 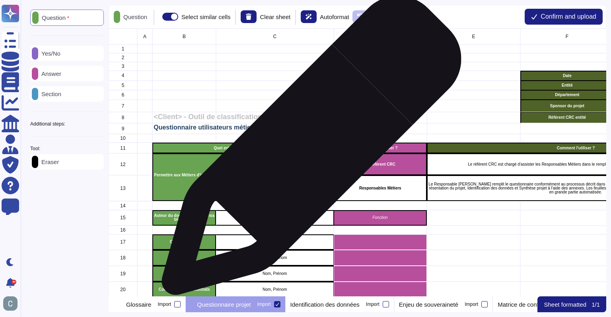 What do you see at coordinates (123, 274) in the screenshot?
I see `div: 19` at bounding box center [123, 274].